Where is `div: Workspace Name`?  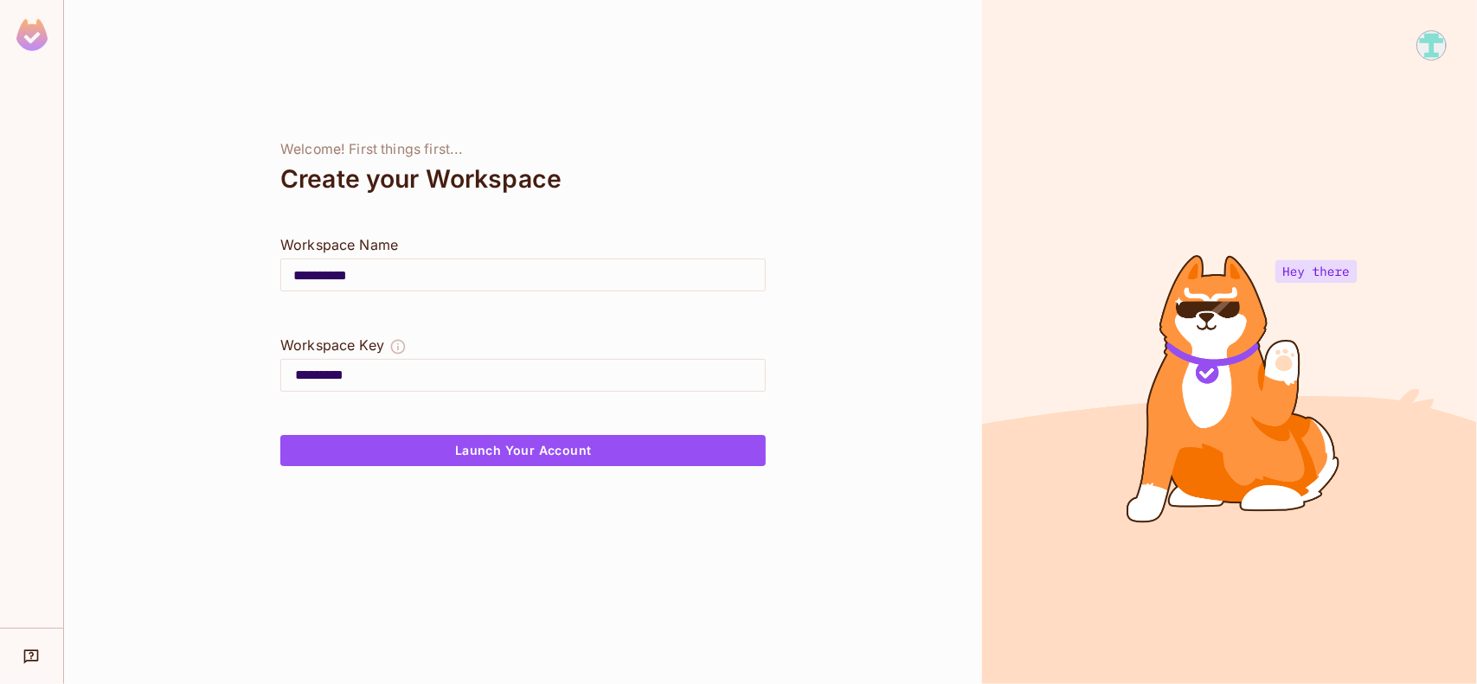
div: Workspace Name is located at coordinates (523, 245).